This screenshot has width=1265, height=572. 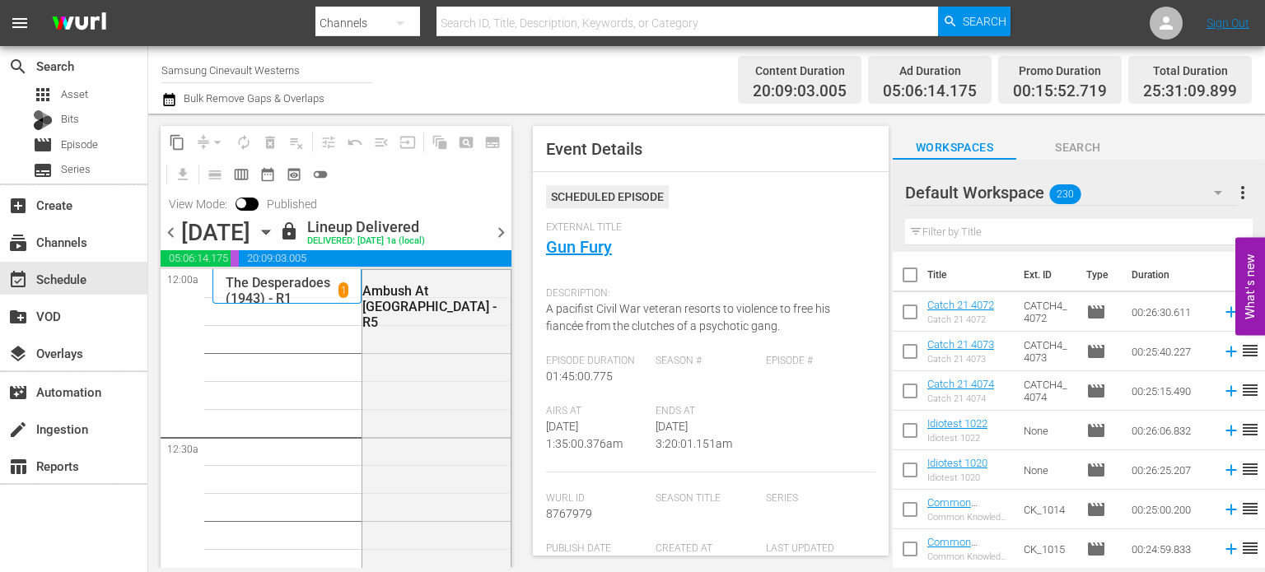 I want to click on span: Event Details, so click(x=594, y=149).